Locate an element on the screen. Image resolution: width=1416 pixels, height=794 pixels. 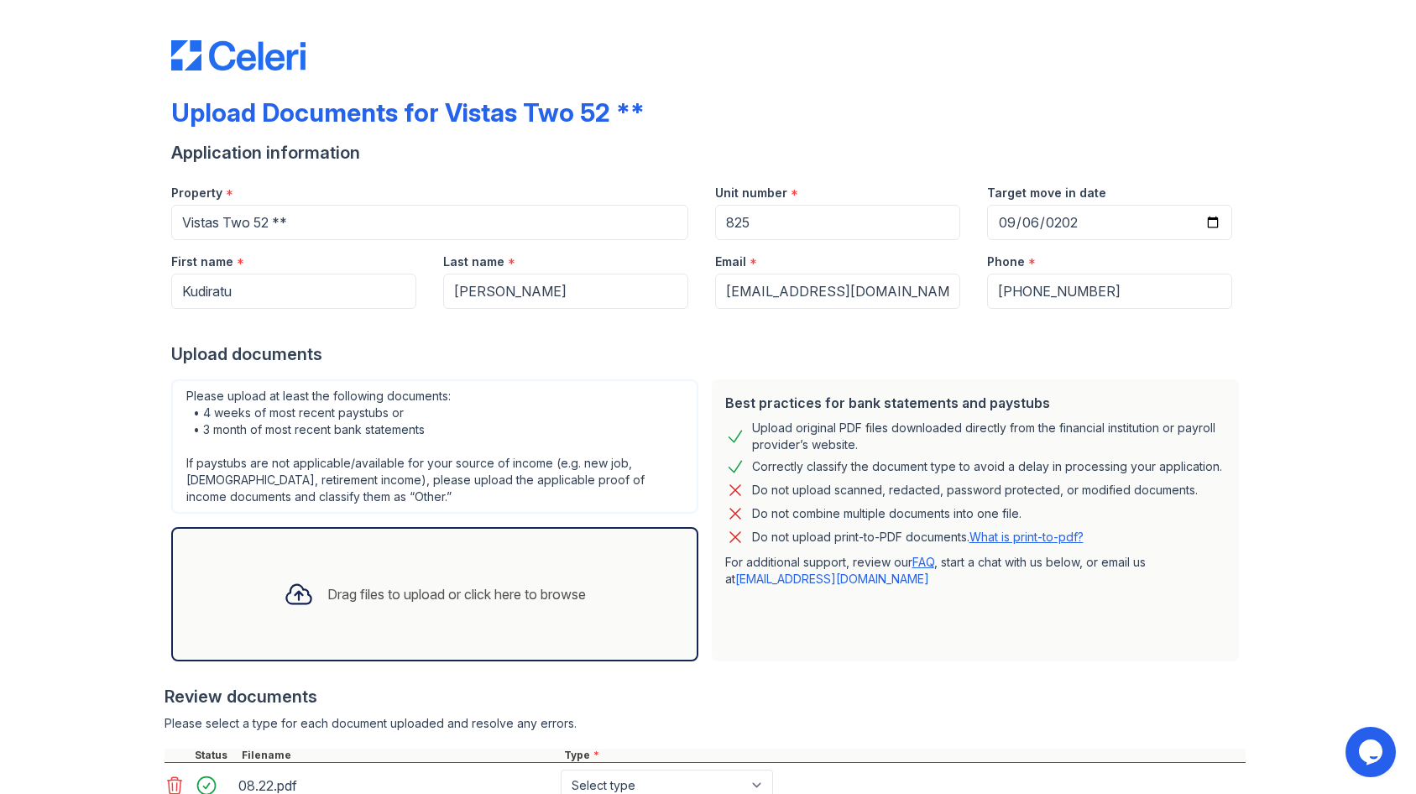
div: Do not upload scanned, redacted, password protected, or modified documents. is located at coordinates (974, 490).